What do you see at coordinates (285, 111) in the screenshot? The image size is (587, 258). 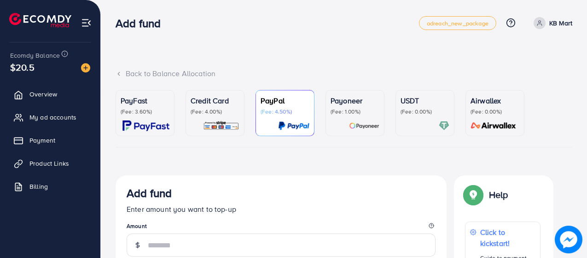 I see `p: (Fee: 4.50%)` at bounding box center [285, 111].